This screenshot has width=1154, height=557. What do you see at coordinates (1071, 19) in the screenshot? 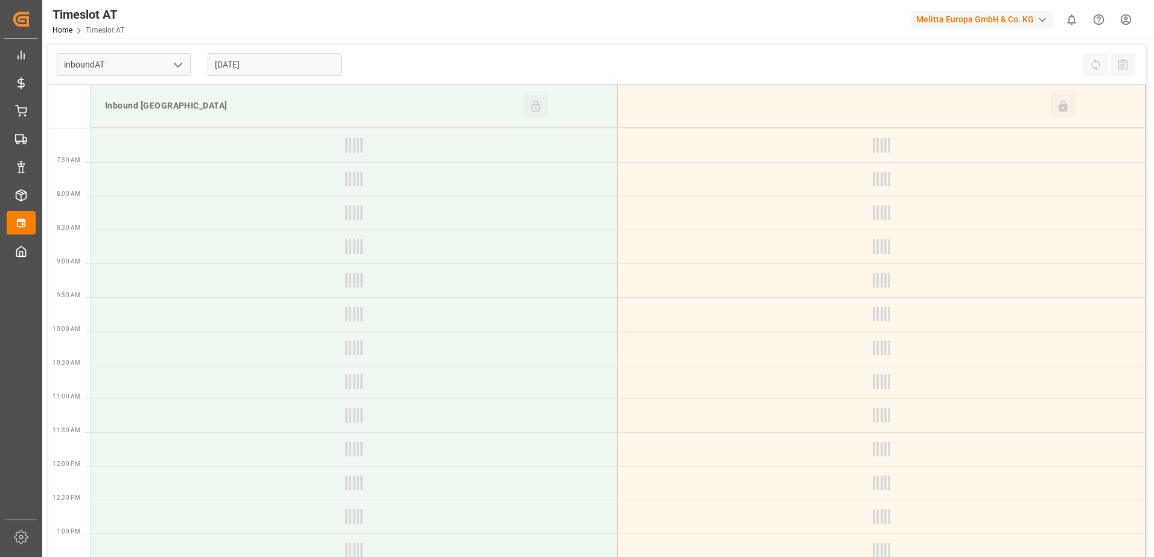
I see `button: show 0 new notifications` at bounding box center [1071, 19].